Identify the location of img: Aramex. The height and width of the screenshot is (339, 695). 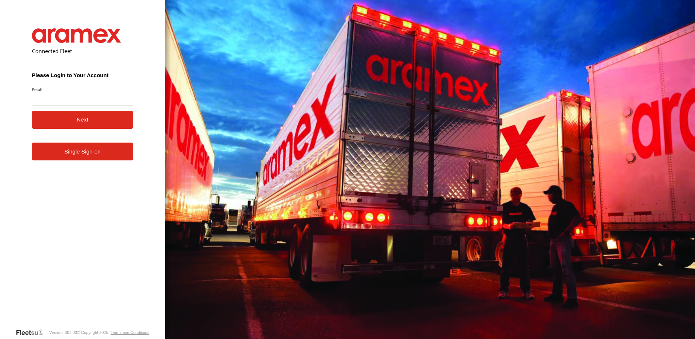
(77, 36).